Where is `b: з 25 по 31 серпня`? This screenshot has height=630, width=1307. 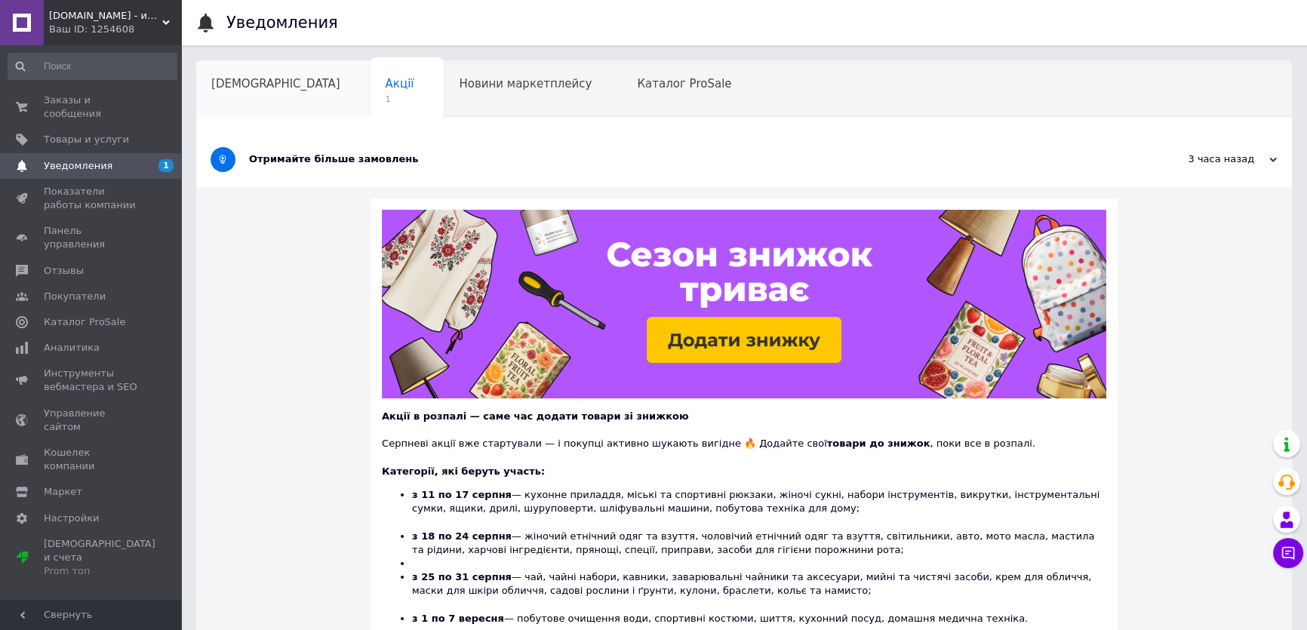 b: з 25 по 31 серпня is located at coordinates (462, 576).